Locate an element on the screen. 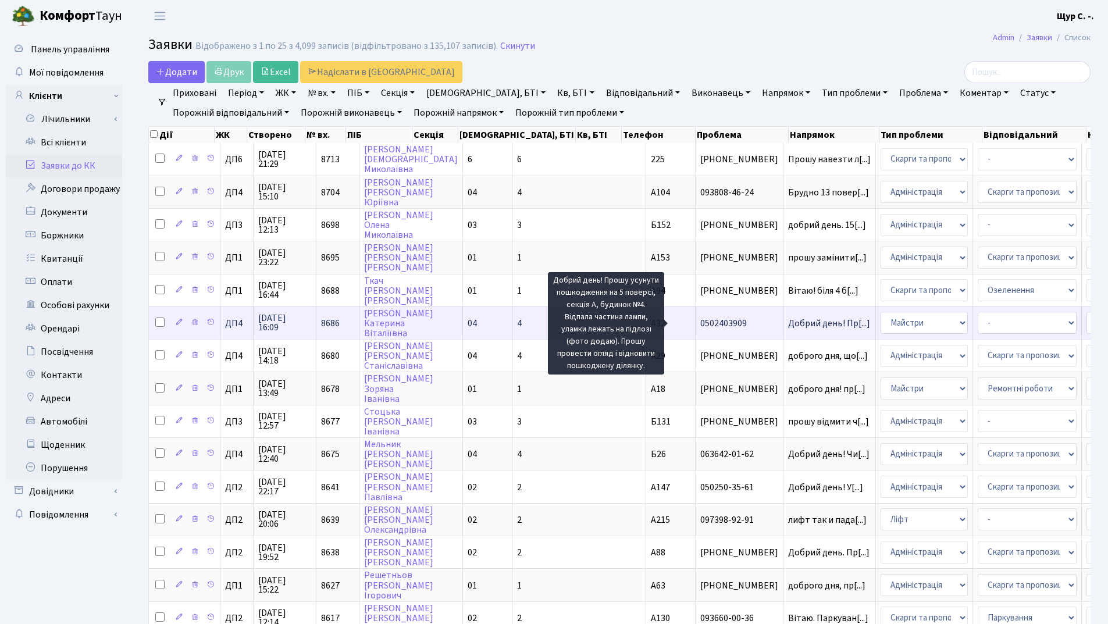 This screenshot has height=624, width=1108. span: А153 is located at coordinates (660, 258).